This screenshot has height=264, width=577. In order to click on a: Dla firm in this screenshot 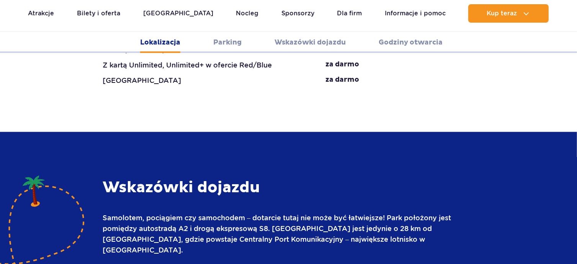, I will do `click(349, 13)`.